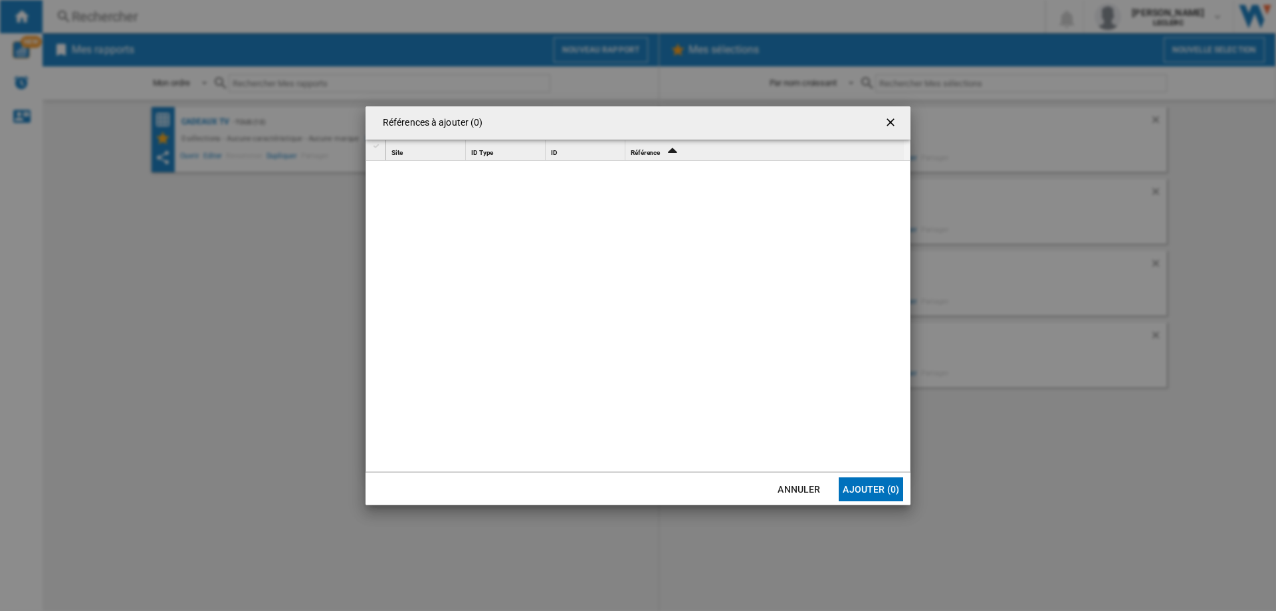 The image size is (1276, 611). I want to click on span: Sort Ascending, so click(672, 152).